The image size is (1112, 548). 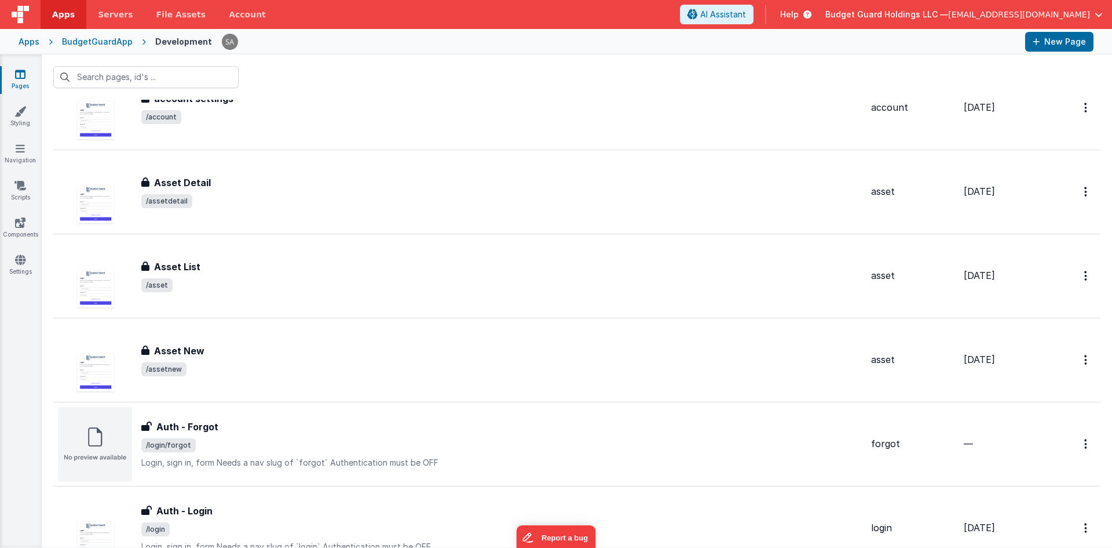 I want to click on div: Apps, so click(x=29, y=42).